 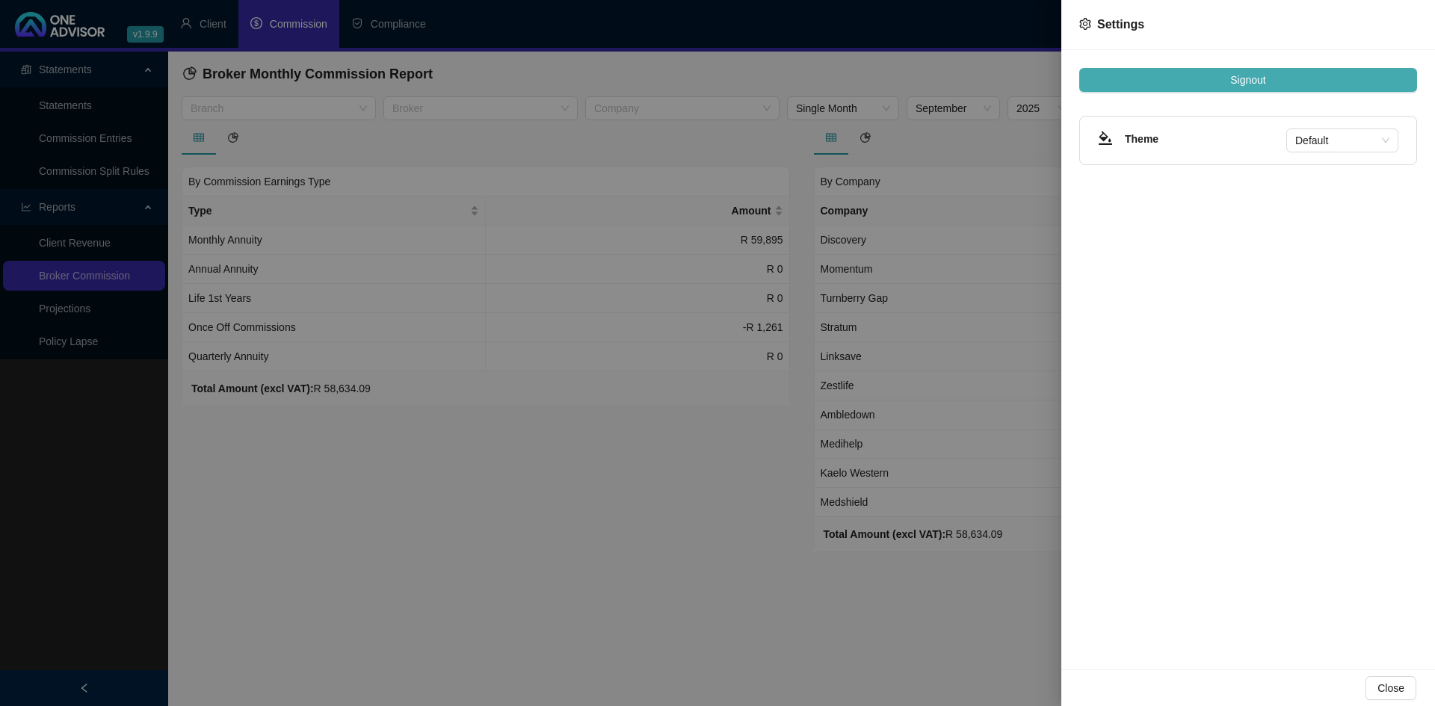 I want to click on button: Signout, so click(x=1248, y=80).